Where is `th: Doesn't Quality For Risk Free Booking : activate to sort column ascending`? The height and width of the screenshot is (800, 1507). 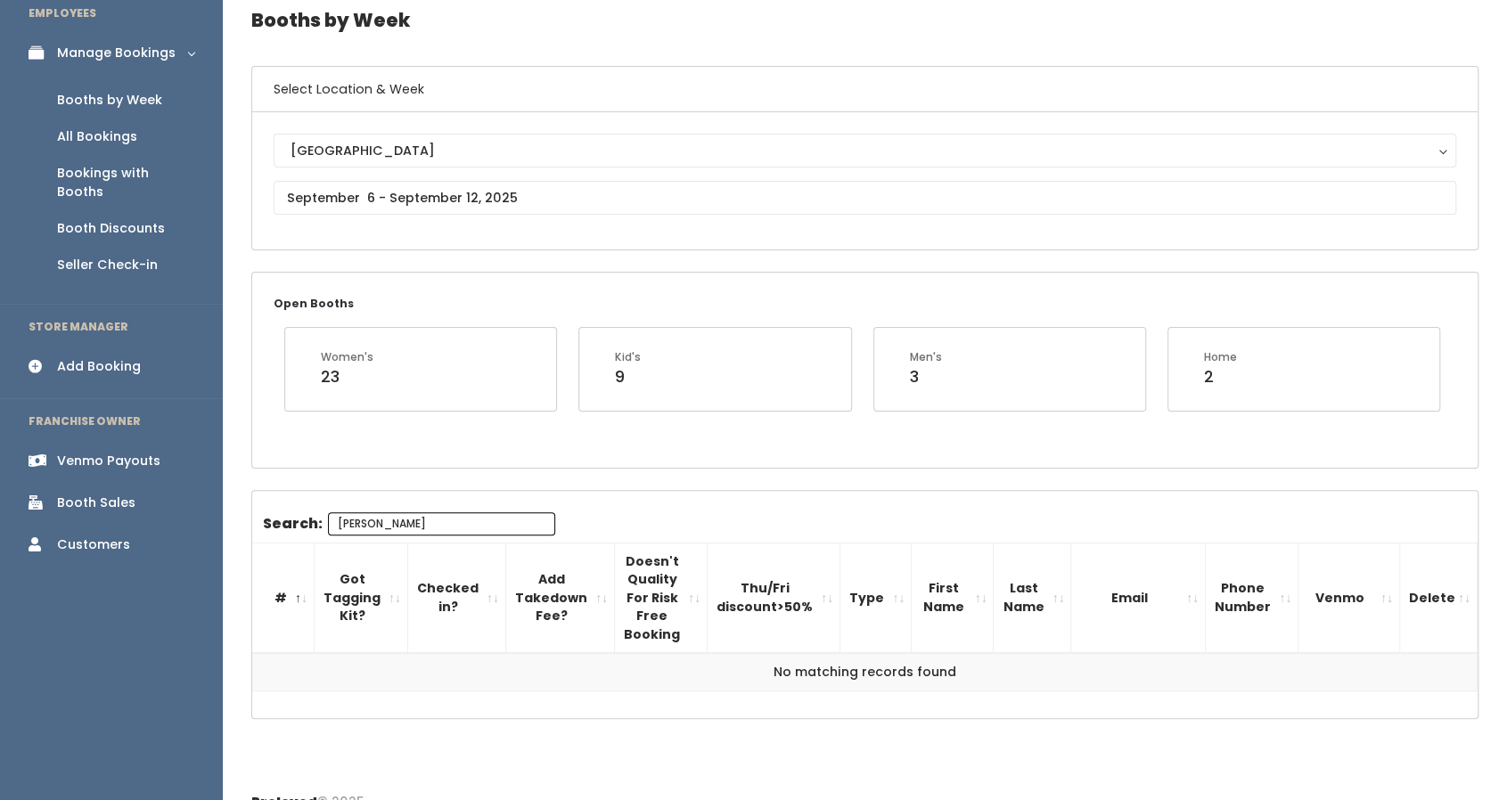
th: Doesn't Quality For Risk Free Booking : activate to sort column ascending is located at coordinates (661, 598).